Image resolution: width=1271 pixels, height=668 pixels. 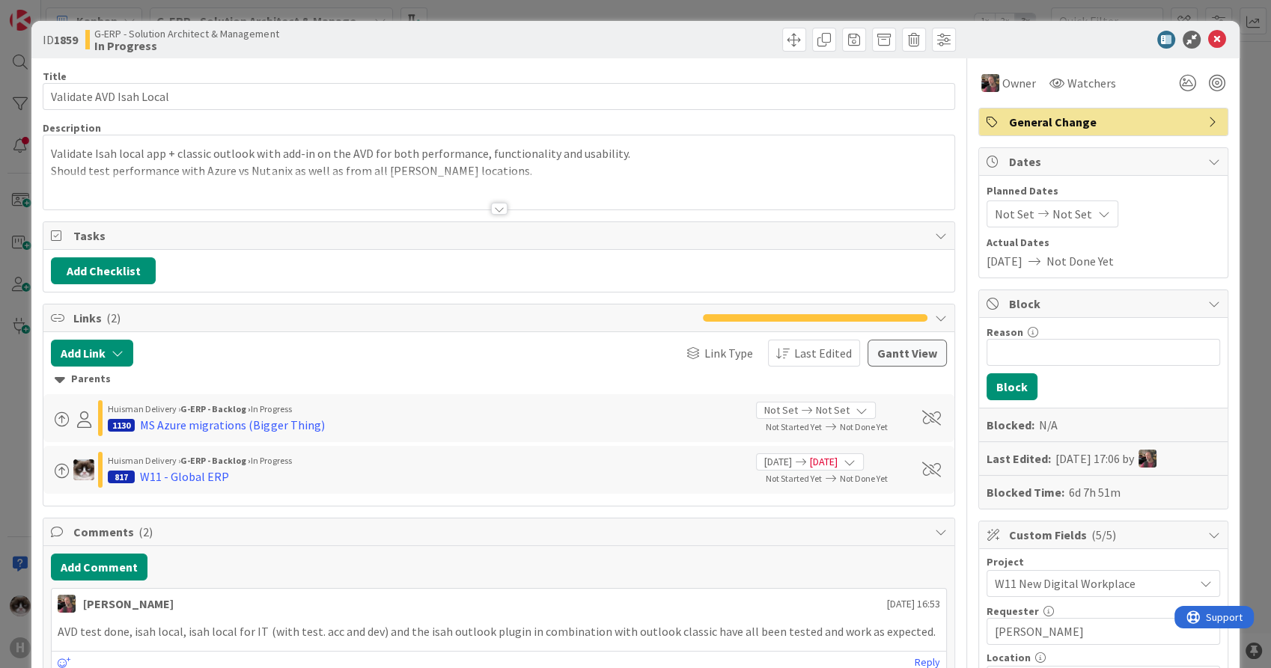 I want to click on span: G-ERP - Solution Architect & Management, so click(x=186, y=34).